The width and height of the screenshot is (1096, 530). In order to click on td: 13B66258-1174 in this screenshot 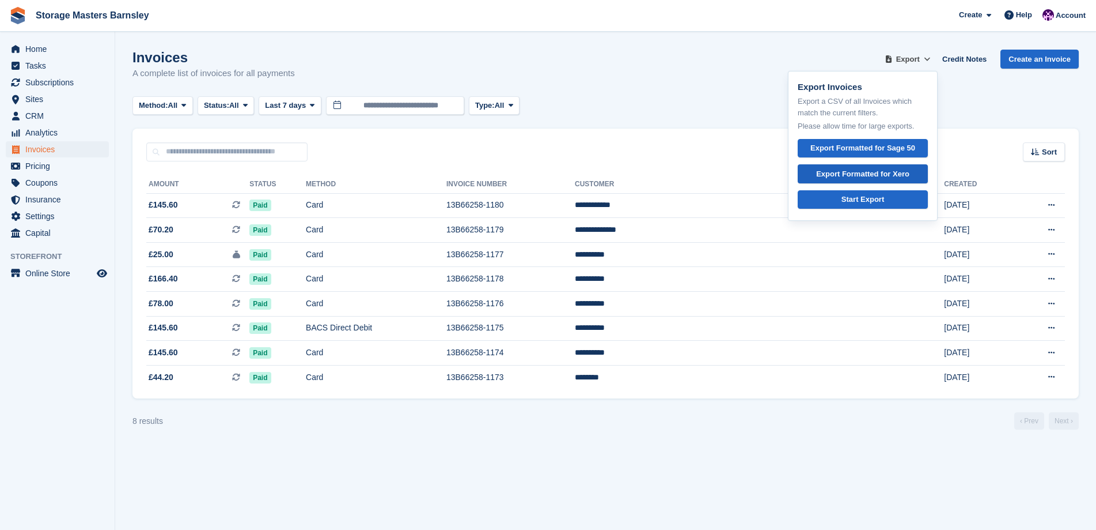, I will do `click(511, 353)`.